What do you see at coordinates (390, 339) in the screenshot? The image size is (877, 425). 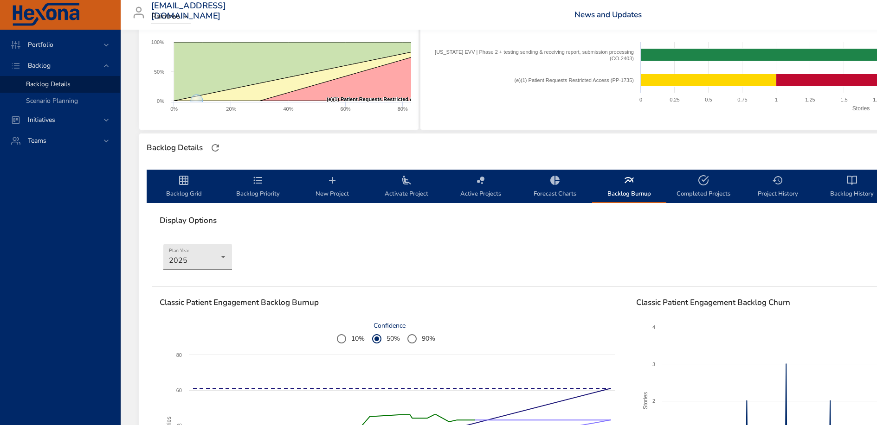 I see `div: ConfidenceGroup` at bounding box center [390, 339].